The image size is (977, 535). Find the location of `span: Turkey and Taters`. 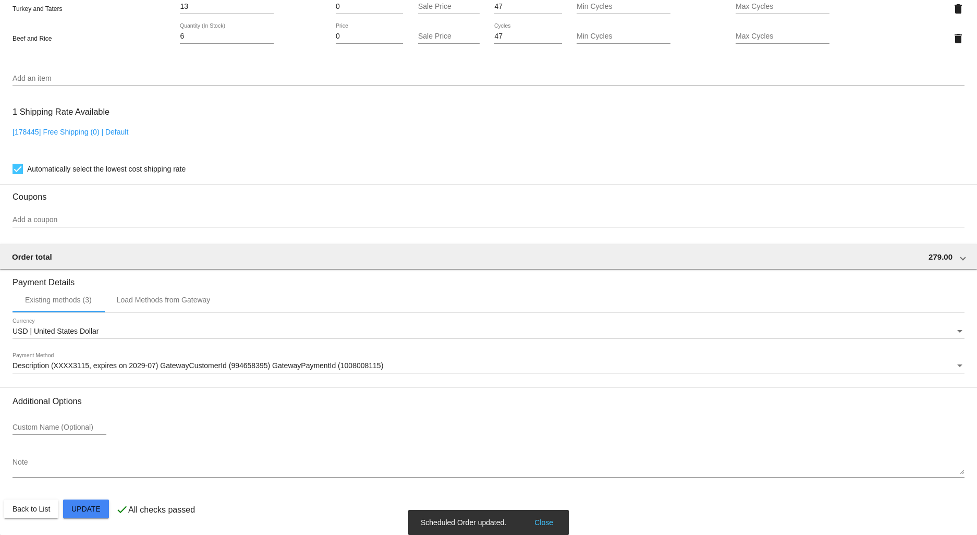

span: Turkey and Taters is located at coordinates (37, 9).